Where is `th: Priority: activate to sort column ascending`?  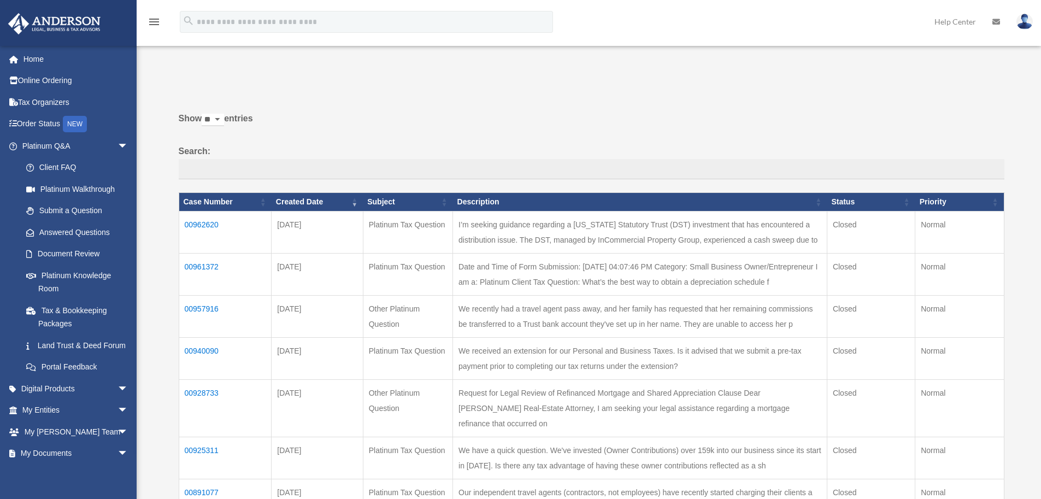
th: Priority: activate to sort column ascending is located at coordinates (959, 202).